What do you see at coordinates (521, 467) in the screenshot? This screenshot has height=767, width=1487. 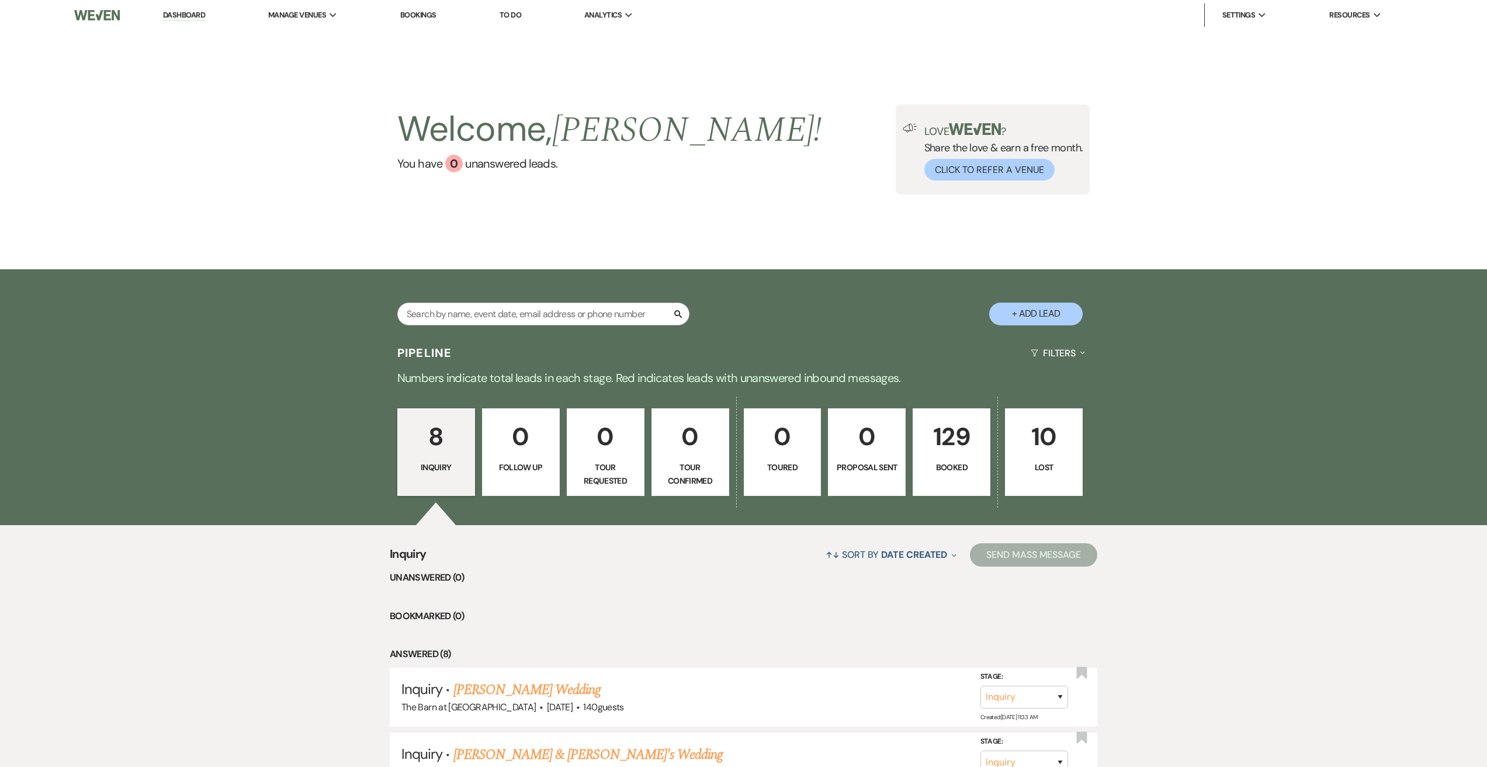 I see `p: Follow Up` at bounding box center [521, 467].